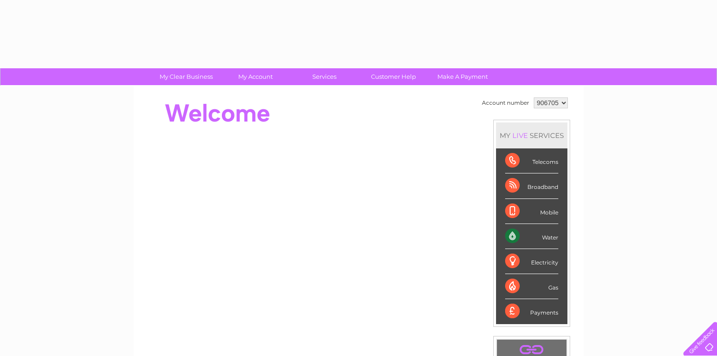 The height and width of the screenshot is (356, 717). Describe the element at coordinates (255, 76) in the screenshot. I see `a: My Account` at that location.